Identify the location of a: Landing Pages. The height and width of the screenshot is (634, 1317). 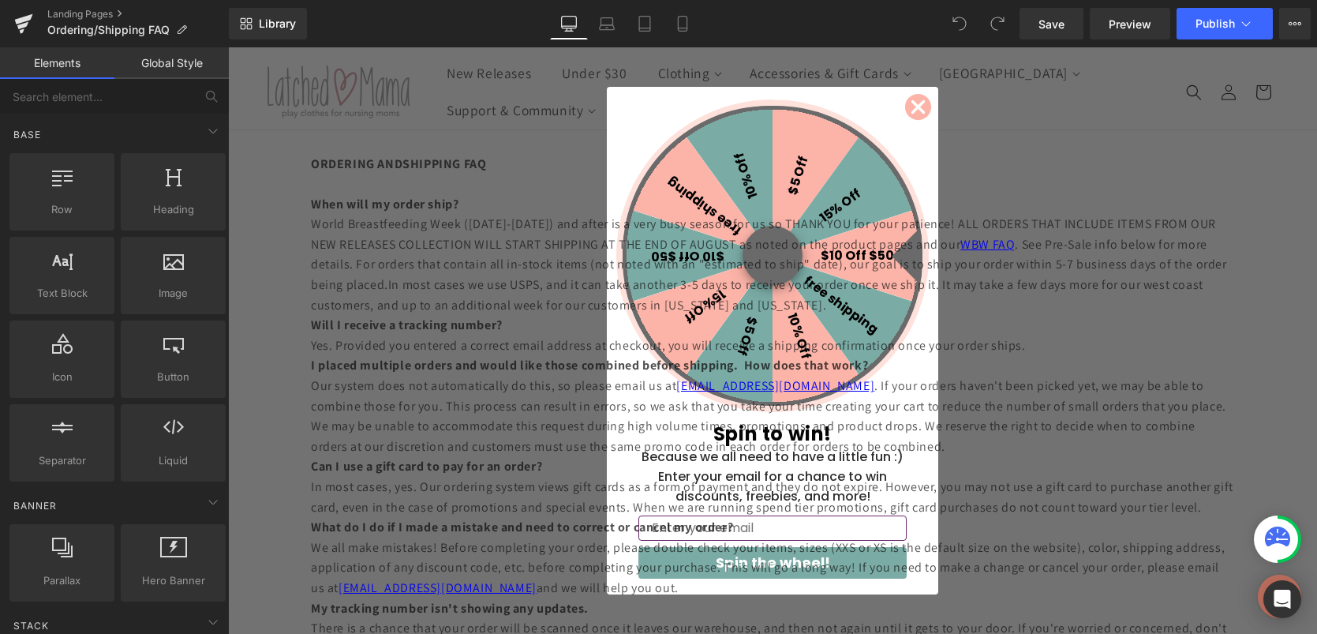
(138, 14).